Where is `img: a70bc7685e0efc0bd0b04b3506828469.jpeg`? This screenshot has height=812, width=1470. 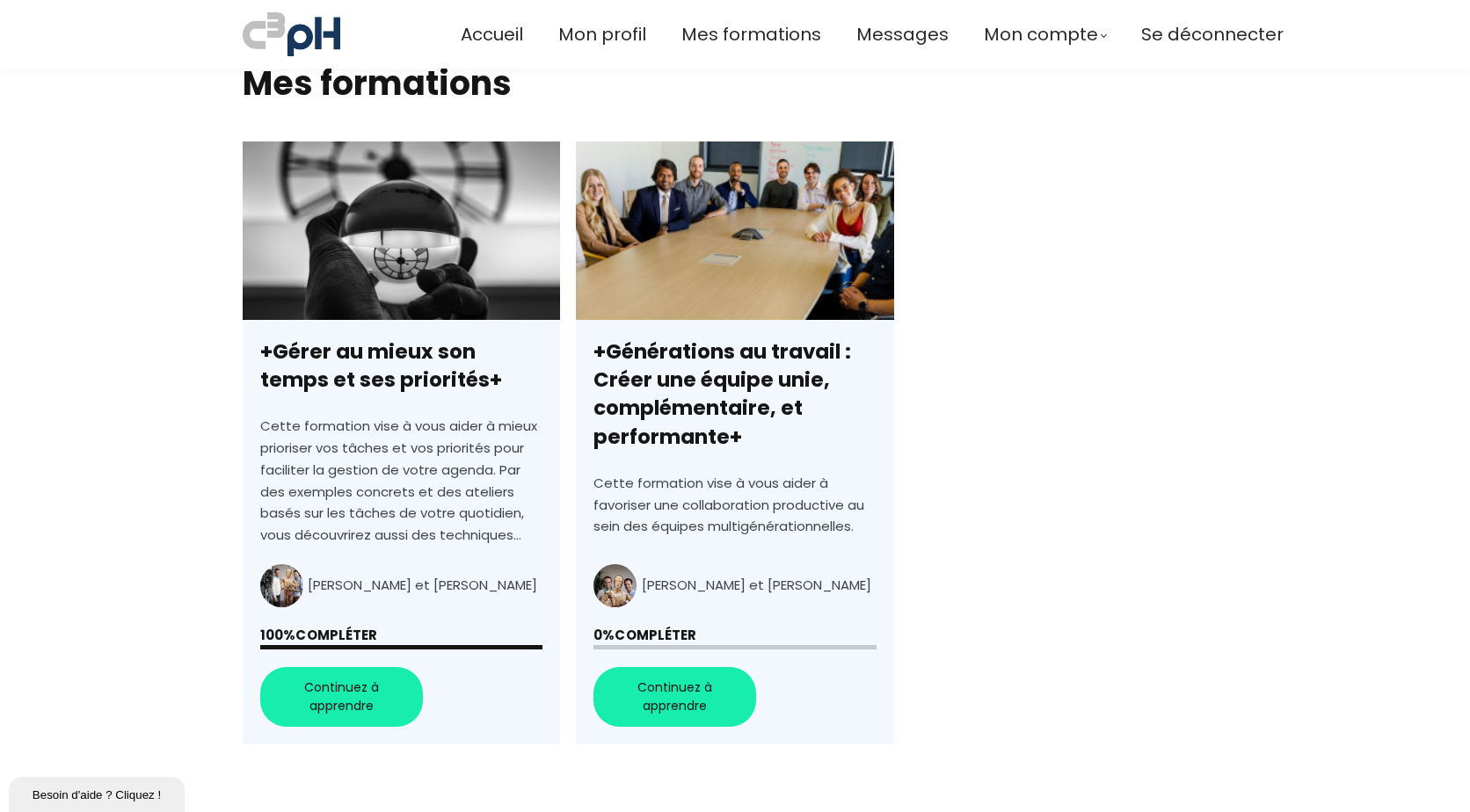
img: a70bc7685e0efc0bd0b04b3506828469.jpeg is located at coordinates (291, 34).